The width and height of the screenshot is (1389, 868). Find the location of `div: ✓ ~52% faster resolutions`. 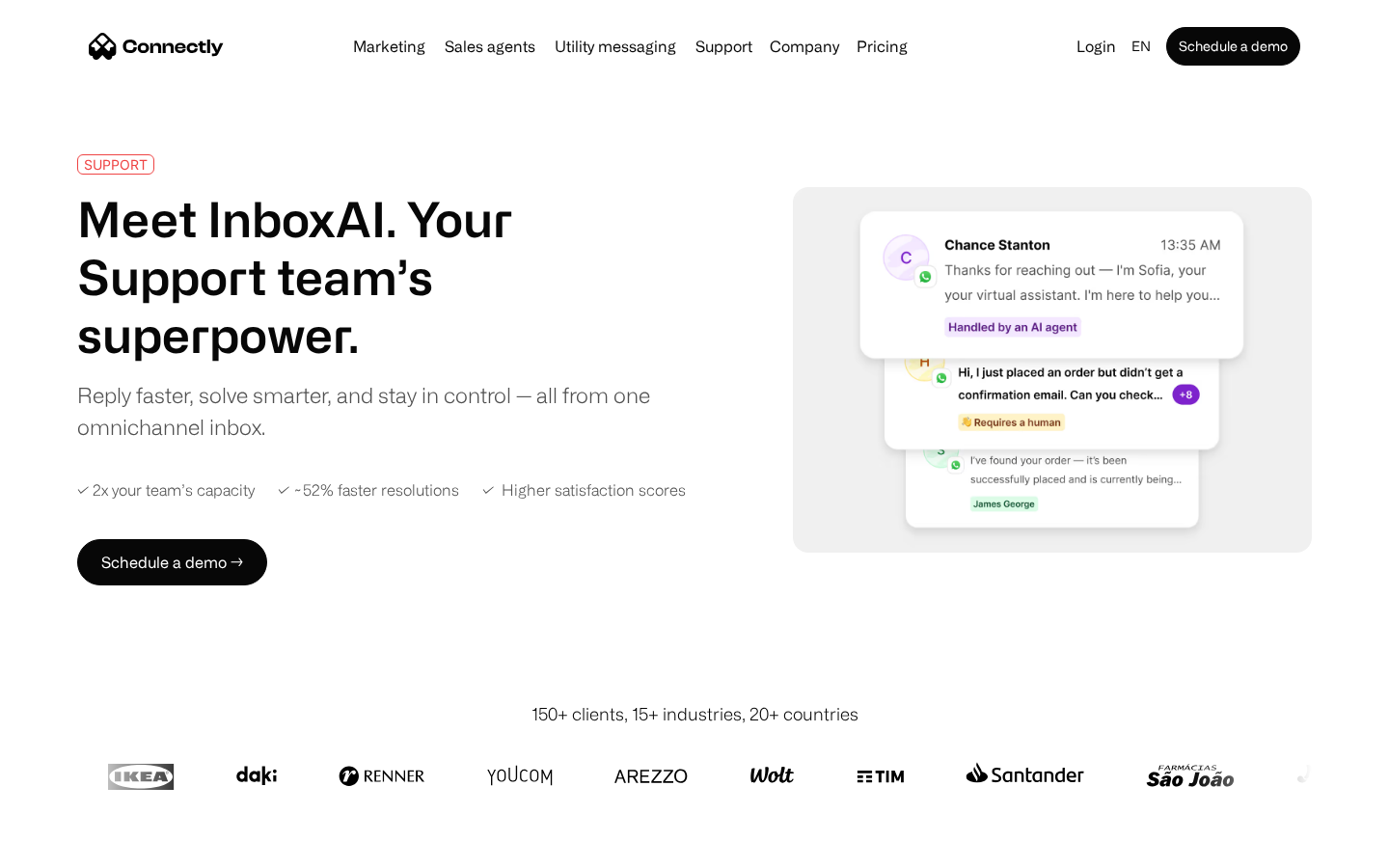

div: ✓ ~52% faster resolutions is located at coordinates (369, 490).